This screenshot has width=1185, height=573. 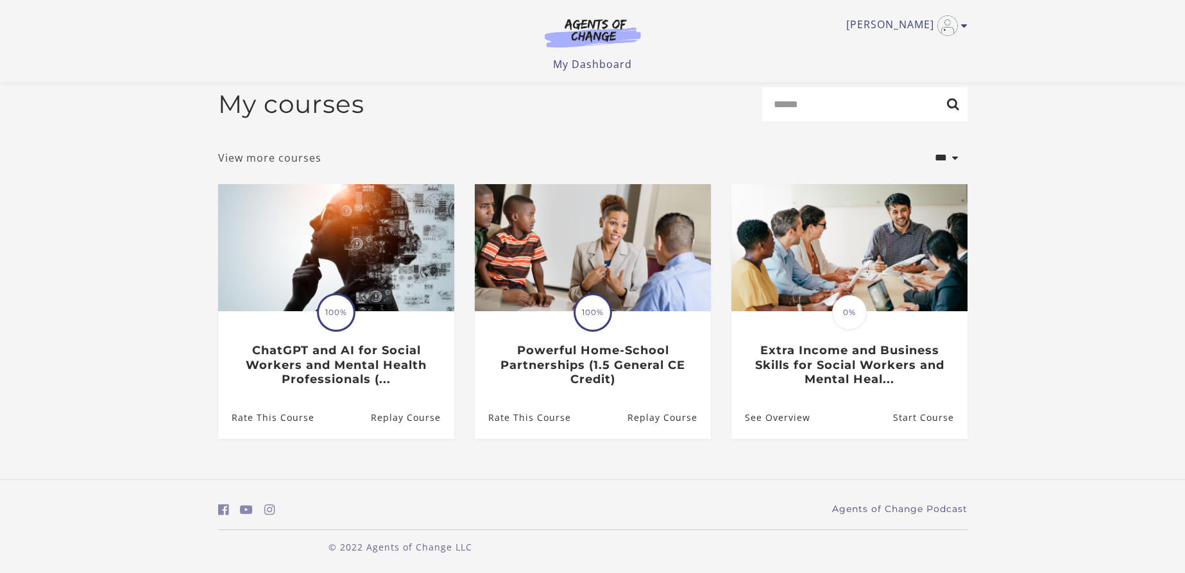 I want to click on a: View more courses, so click(x=269, y=158).